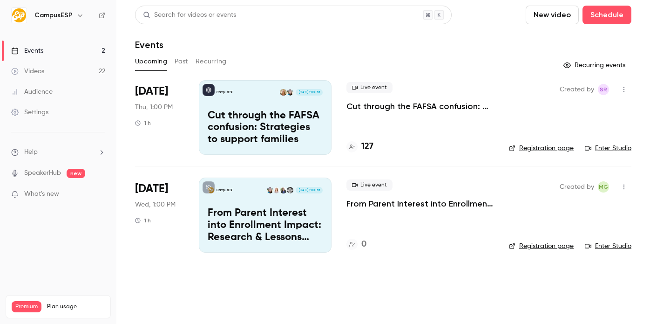 This screenshot has width=650, height=324. What do you see at coordinates (27, 51) in the screenshot?
I see `div: Events` at bounding box center [27, 51].